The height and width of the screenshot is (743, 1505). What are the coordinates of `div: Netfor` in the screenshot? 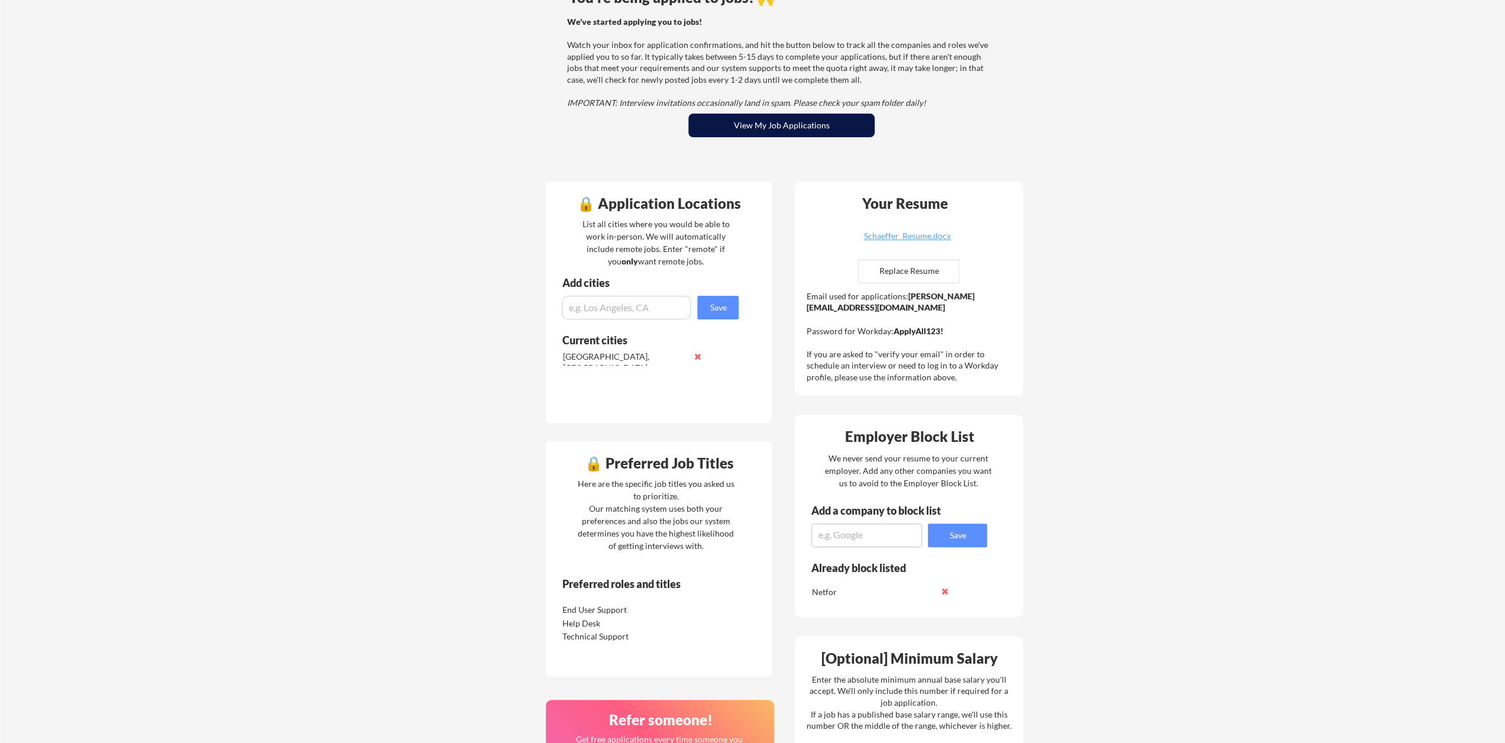 It's located at (873, 592).